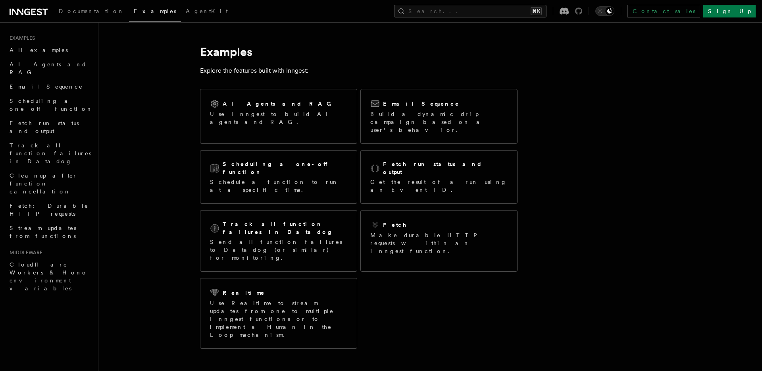 The width and height of the screenshot is (762, 371). I want to click on a: Email SequenceBuild a dynamic drip campaign based on a user's behavior., so click(439, 116).